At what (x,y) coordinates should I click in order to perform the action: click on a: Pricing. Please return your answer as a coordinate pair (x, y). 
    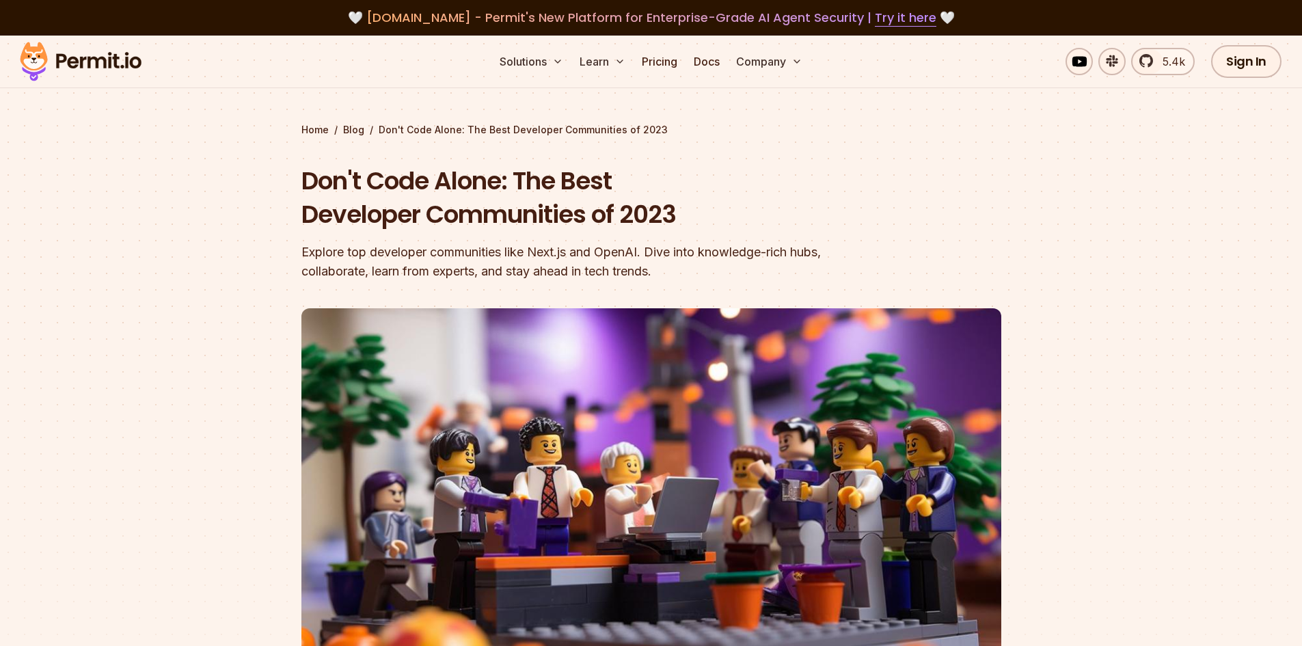
    Looking at the image, I should click on (659, 62).